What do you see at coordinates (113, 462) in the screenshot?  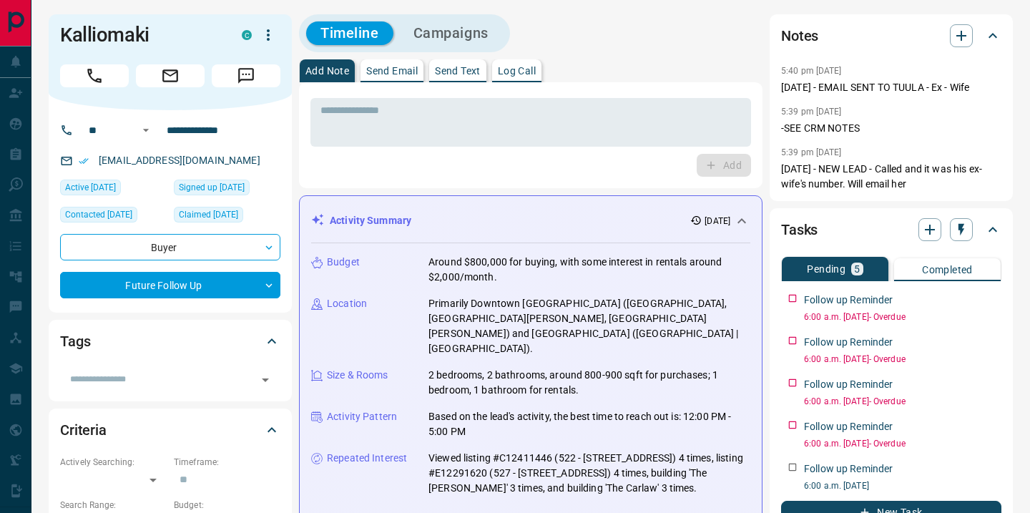 I see `p: Actively Searching:` at bounding box center [113, 462].